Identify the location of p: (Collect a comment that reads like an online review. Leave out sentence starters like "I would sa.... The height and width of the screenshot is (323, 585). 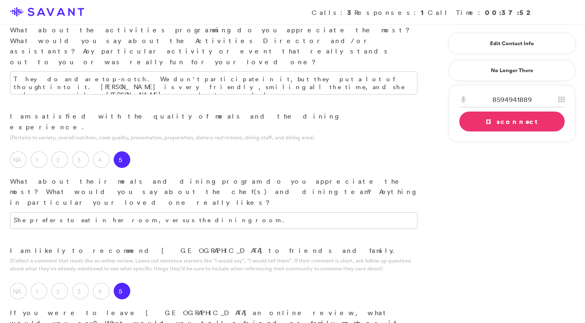
(214, 265).